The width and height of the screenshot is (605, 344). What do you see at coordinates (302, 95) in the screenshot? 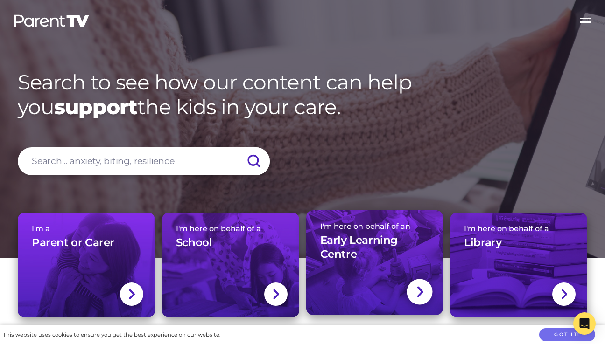
I see `h1: Search to see how our content can help you the kids in your care.` at bounding box center [302, 95].